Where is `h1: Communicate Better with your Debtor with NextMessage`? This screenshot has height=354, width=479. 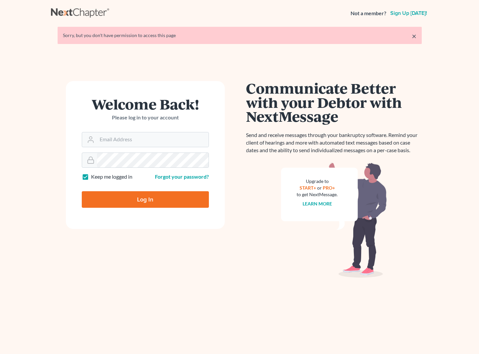
h1: Communicate Better with your Debtor with NextMessage is located at coordinates (334, 102).